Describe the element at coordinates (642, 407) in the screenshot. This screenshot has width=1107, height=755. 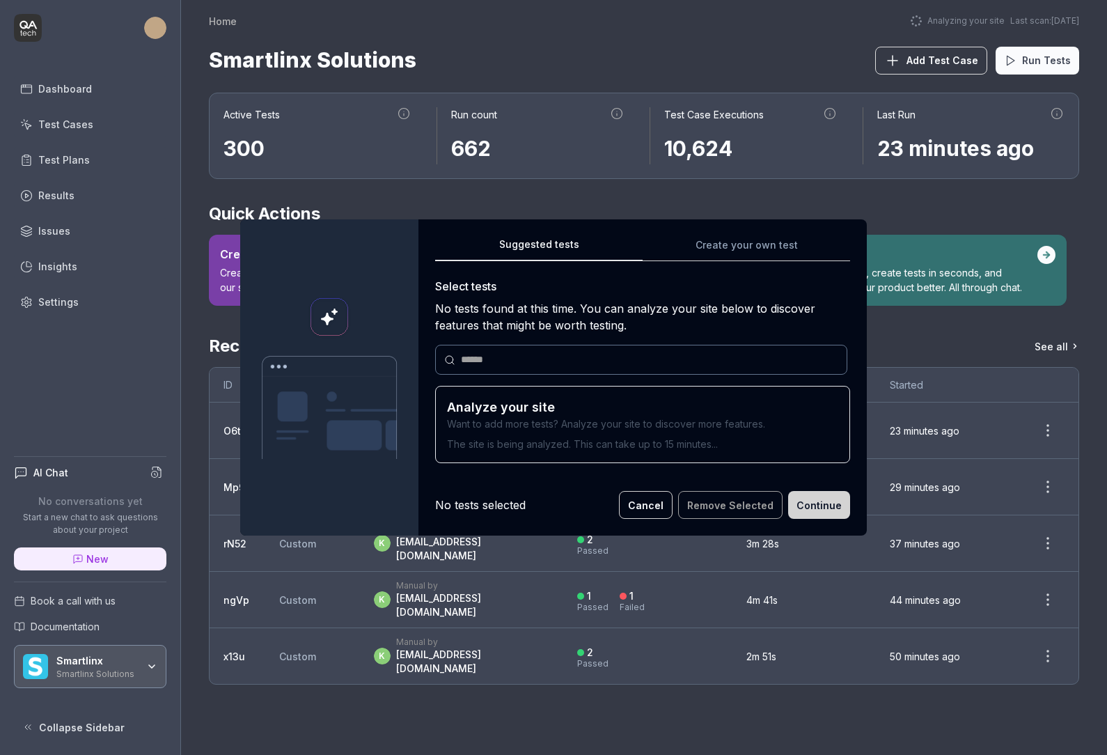
I see `h3: Analyze your site` at that location.